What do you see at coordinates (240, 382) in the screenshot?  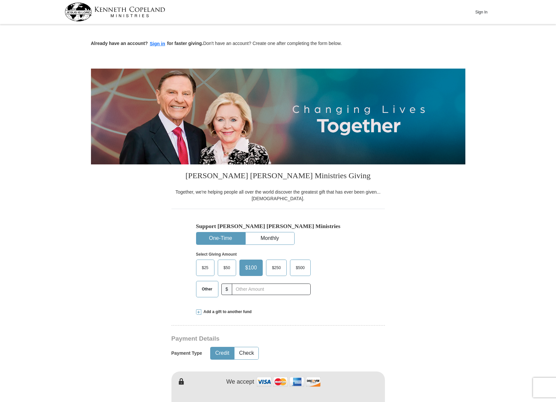 I see `h4: We accept` at bounding box center [240, 382].